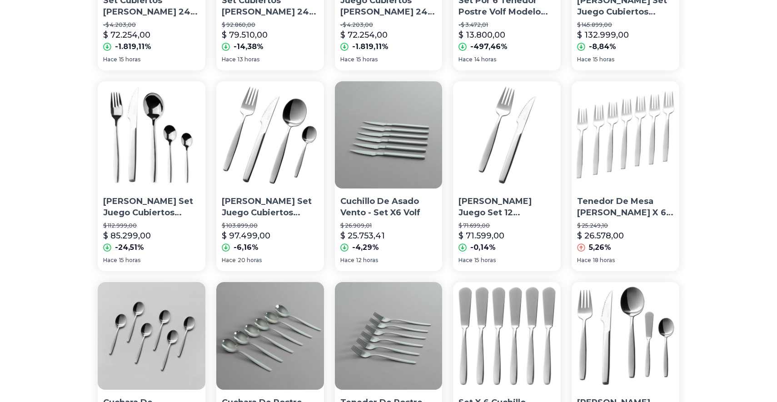 This screenshot has height=402, width=777. I want to click on p: $ 13.800,00, so click(481, 35).